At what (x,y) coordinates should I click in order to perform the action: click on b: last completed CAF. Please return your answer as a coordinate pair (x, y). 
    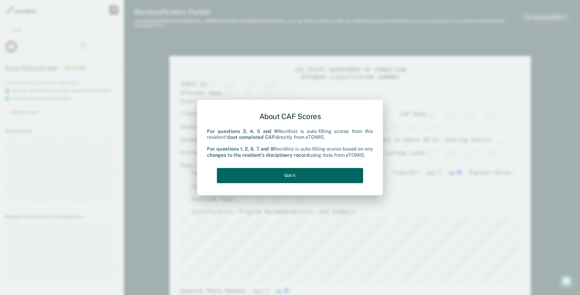
    Looking at the image, I should click on (251, 137).